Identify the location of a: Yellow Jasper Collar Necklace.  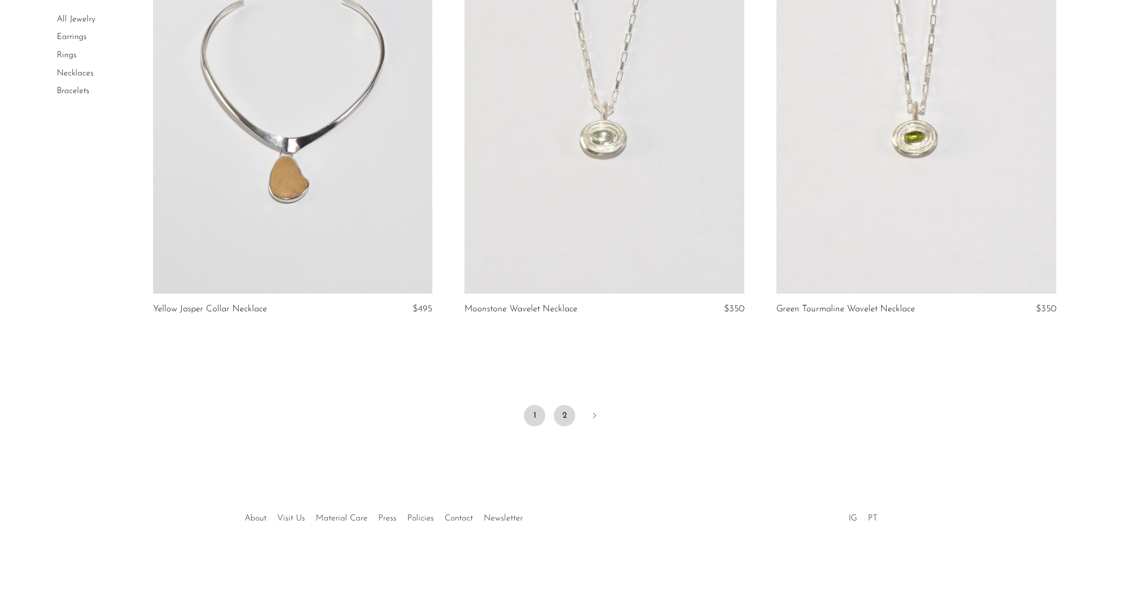
(210, 309).